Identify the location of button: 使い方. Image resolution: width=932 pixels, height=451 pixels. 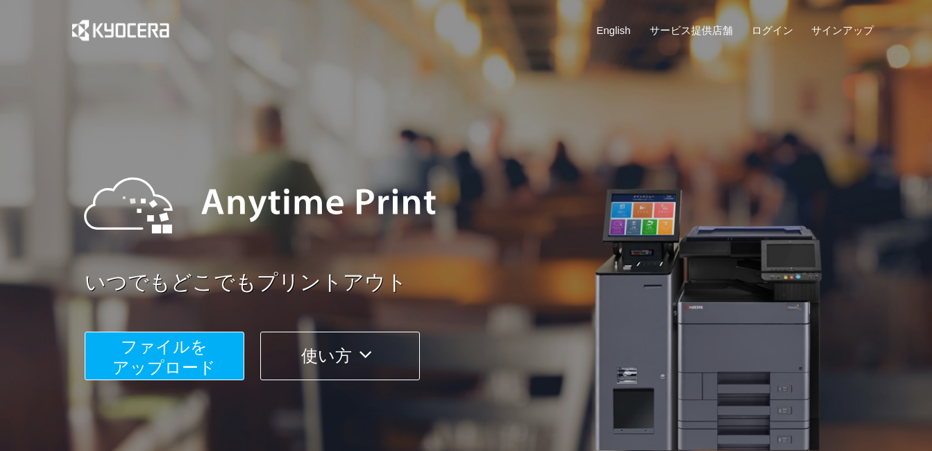
(340, 356).